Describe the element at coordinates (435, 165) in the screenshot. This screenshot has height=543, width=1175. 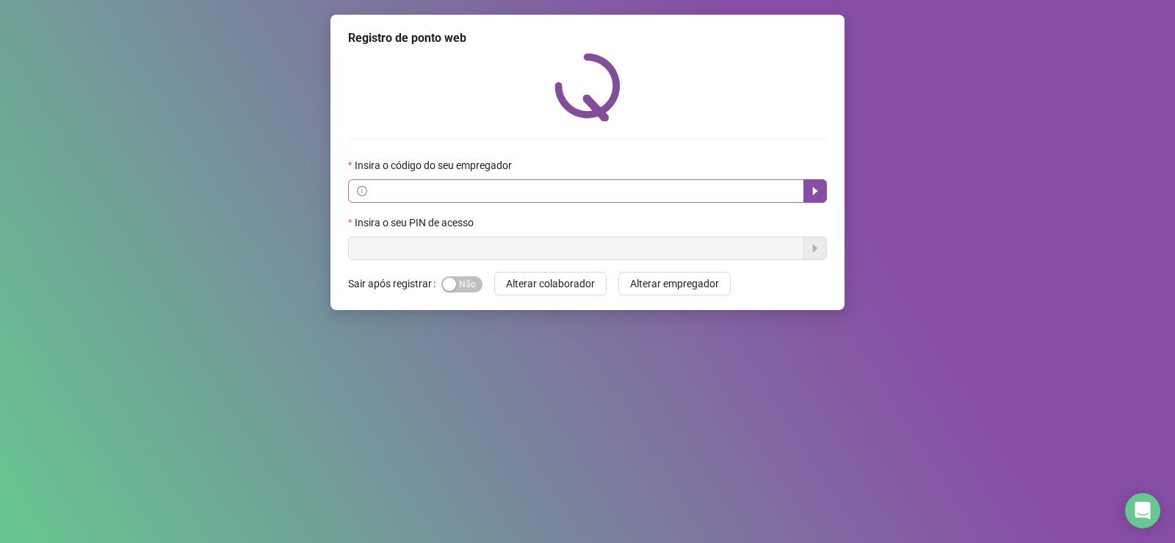
I see `label: Insira o código do seu empregador` at that location.